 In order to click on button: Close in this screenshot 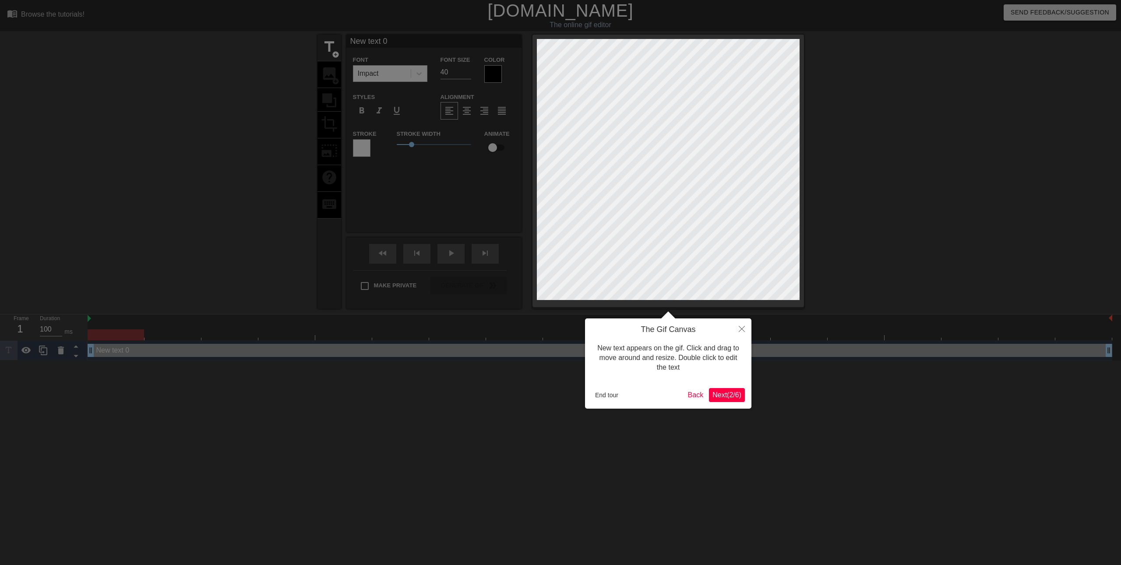, I will do `click(742, 328)`.